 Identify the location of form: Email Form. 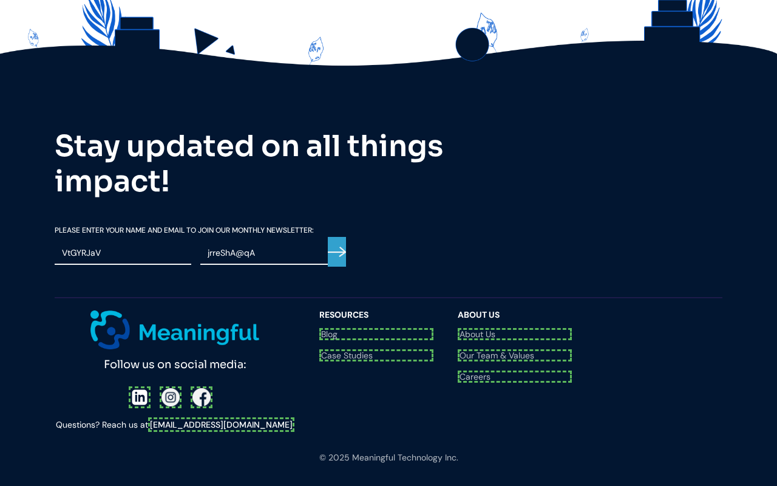
(200, 248).